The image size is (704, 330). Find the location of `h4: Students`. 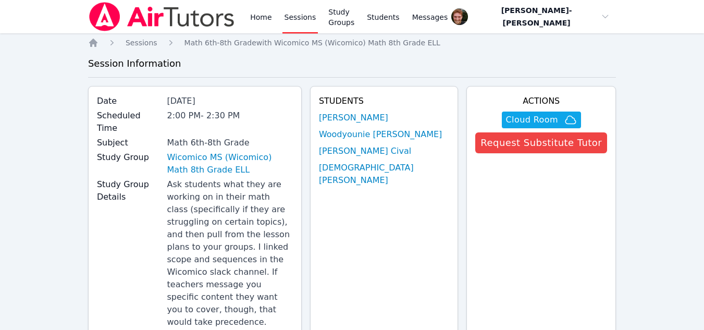

h4: Students is located at coordinates (384, 101).